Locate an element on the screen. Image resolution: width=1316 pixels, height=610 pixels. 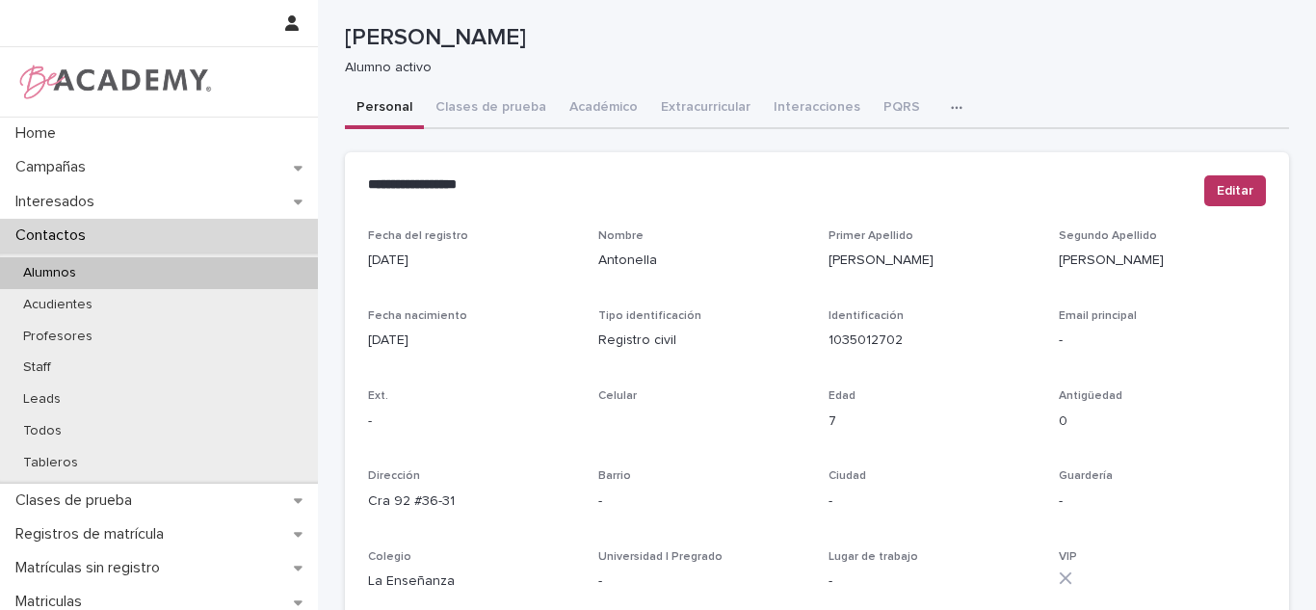
span: Celular is located at coordinates (617, 396).